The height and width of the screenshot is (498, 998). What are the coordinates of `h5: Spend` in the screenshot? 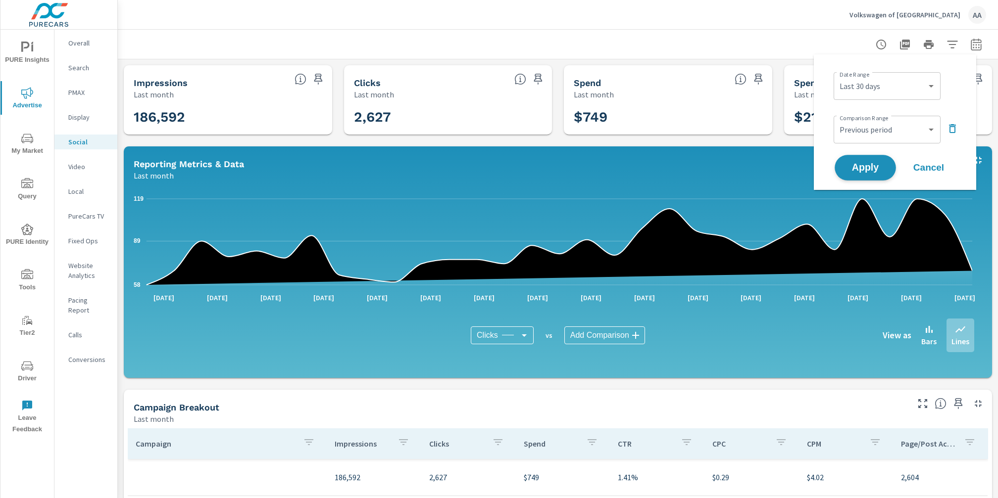 It's located at (587, 83).